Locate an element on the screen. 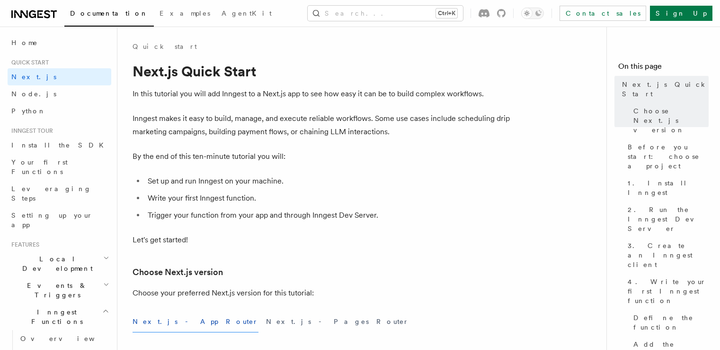  a: AgentKit is located at coordinates (247, 14).